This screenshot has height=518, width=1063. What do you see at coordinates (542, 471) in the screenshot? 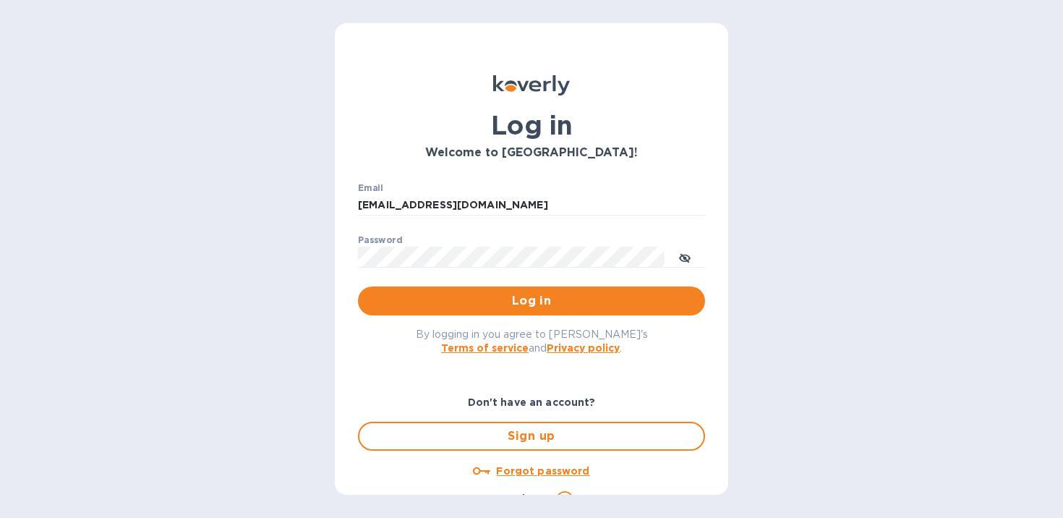
I see `u: Forgot password` at bounding box center [542, 471].